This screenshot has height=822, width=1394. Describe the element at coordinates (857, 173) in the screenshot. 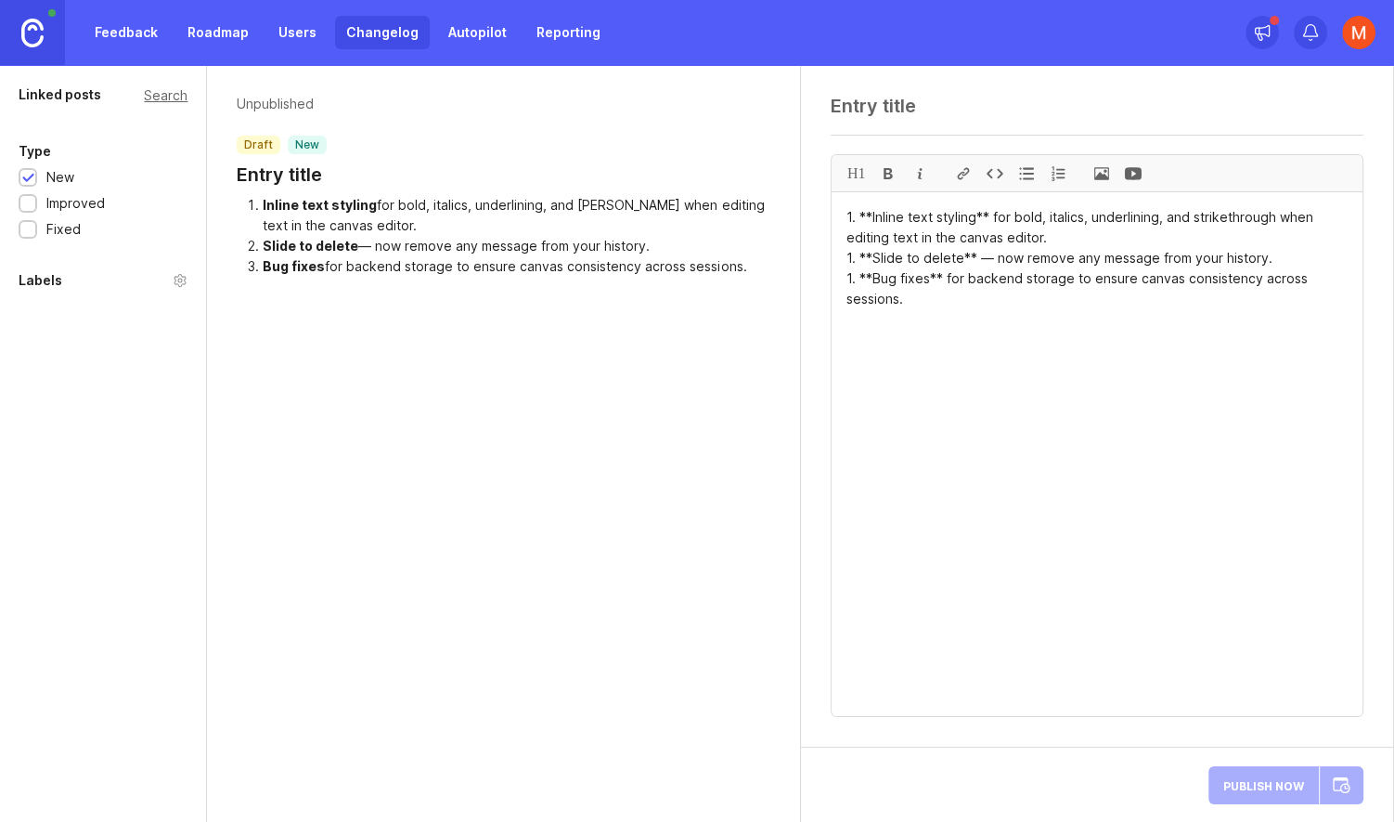

I see `div: H1` at that location.